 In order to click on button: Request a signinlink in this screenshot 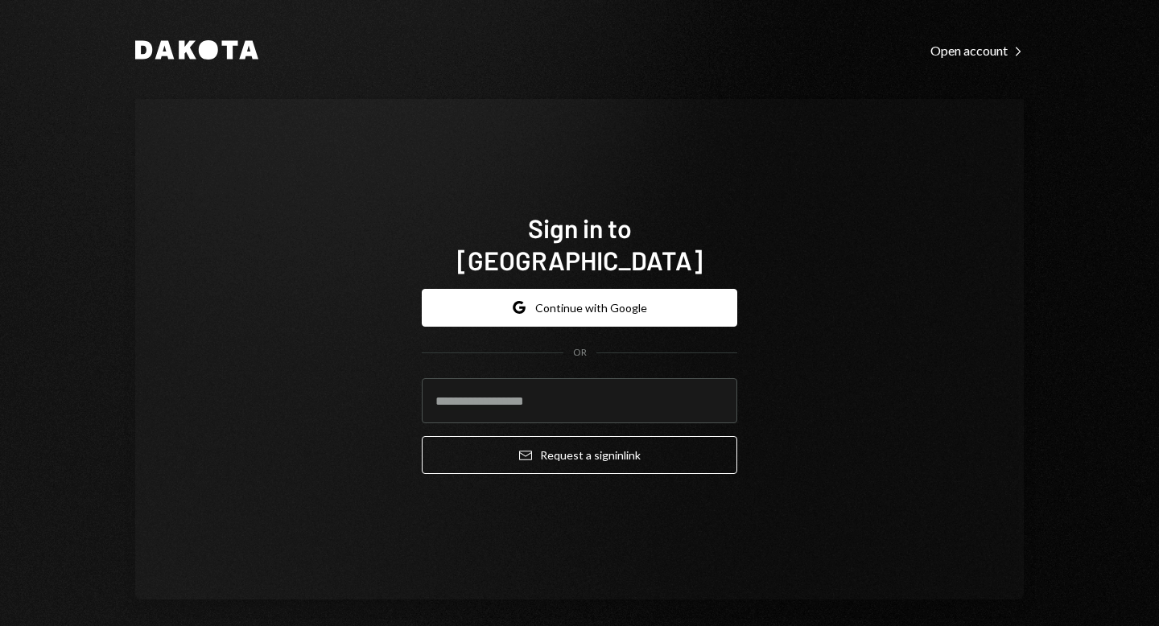, I will do `click(580, 455)`.